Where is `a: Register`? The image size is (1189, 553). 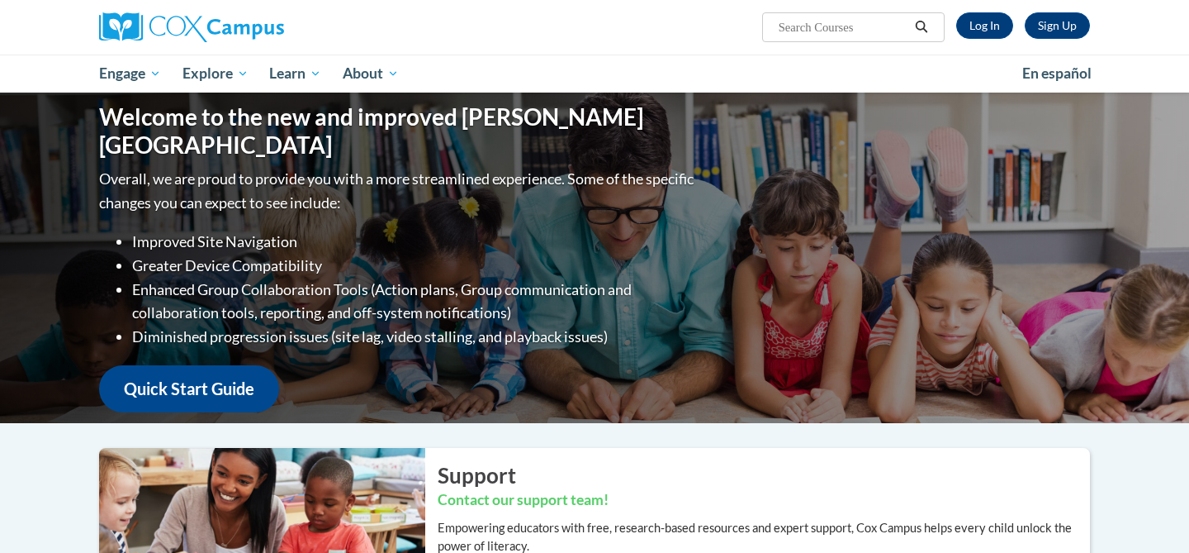 a: Register is located at coordinates (1057, 26).